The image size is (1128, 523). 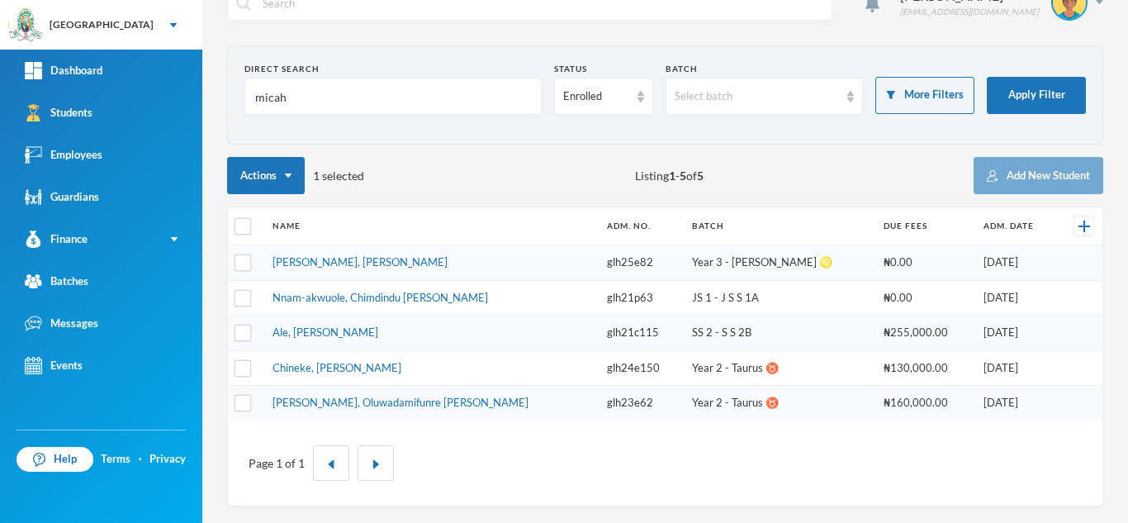 What do you see at coordinates (641, 367) in the screenshot?
I see `td: glh24e150` at bounding box center [641, 367].